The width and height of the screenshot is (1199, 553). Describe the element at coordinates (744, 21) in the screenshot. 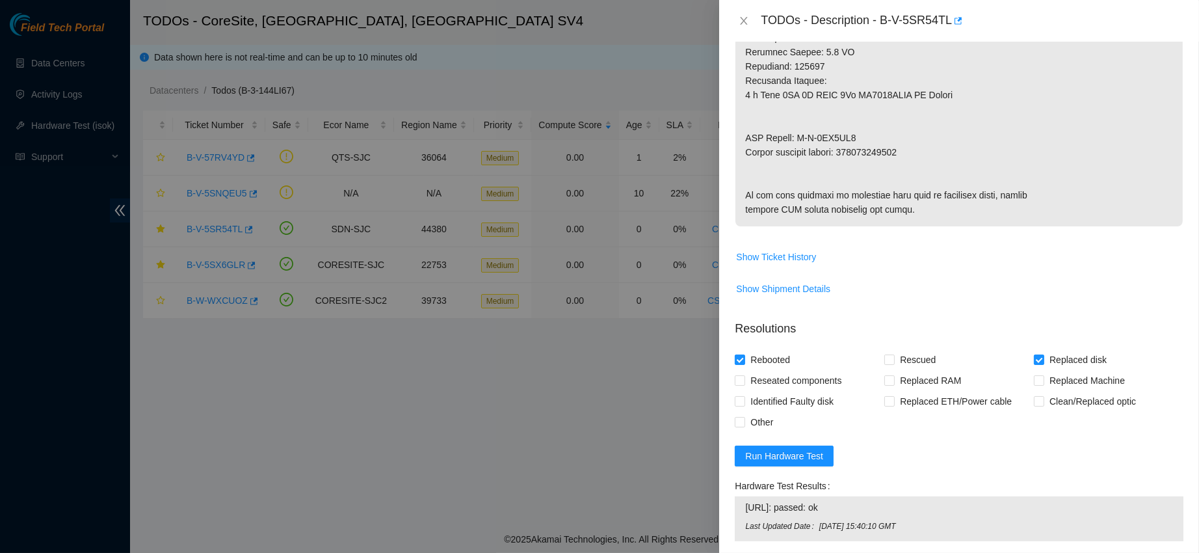

I see `span: close` at that location.